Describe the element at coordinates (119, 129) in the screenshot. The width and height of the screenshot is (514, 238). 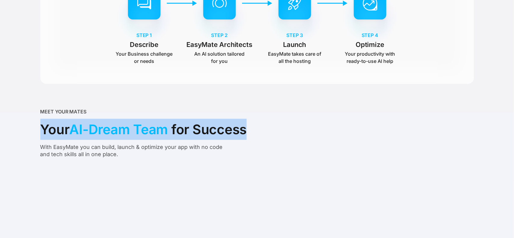
I see `span: AI-Dream Team` at that location.